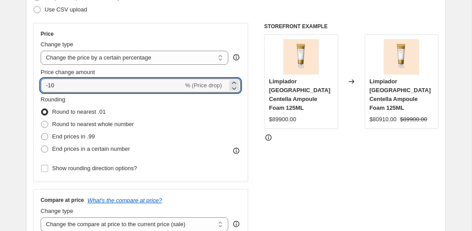 This screenshot has width=472, height=231. What do you see at coordinates (413, 120) in the screenshot?
I see `strike: $89900.00` at bounding box center [413, 120].